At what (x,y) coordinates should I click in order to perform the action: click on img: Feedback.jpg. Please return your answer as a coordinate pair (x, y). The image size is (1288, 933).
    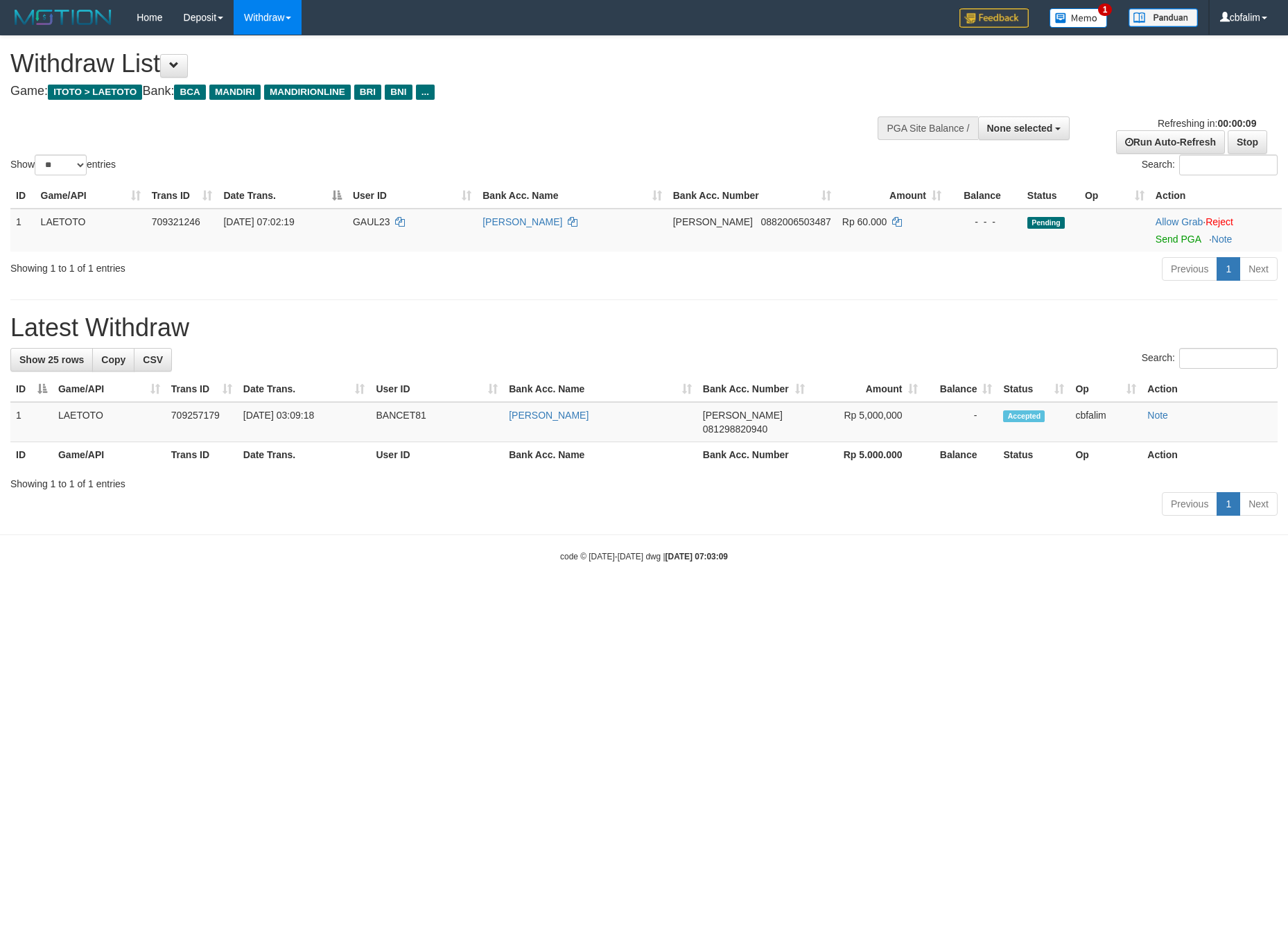
    Looking at the image, I should click on (994, 18).